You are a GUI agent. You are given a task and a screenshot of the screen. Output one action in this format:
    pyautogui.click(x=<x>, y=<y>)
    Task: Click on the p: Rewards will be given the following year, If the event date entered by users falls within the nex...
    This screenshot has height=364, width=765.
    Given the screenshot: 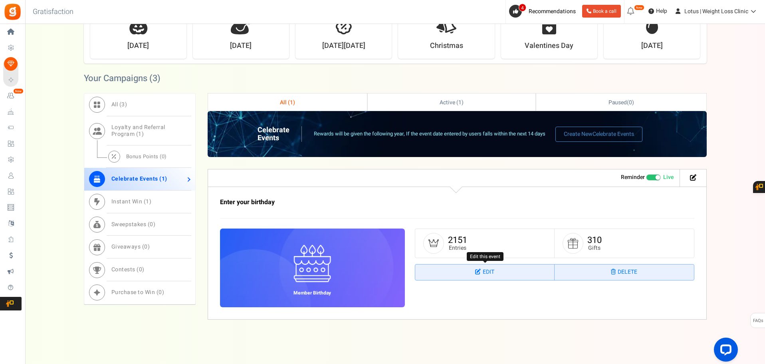 What is the action you would take?
    pyautogui.click(x=430, y=134)
    